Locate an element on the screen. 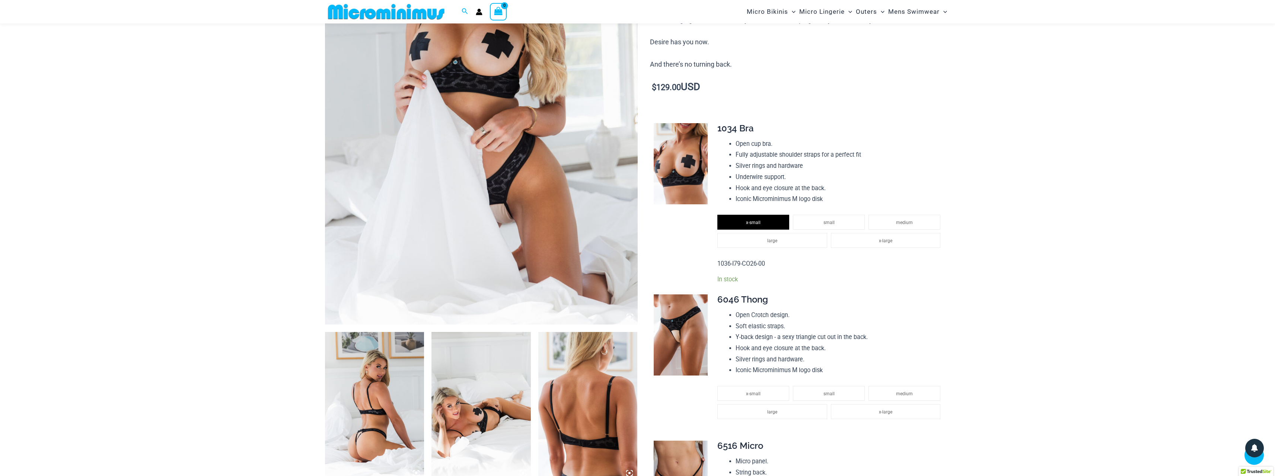 This screenshot has height=476, width=1275. span: Mens Swimwear is located at coordinates (914, 12).